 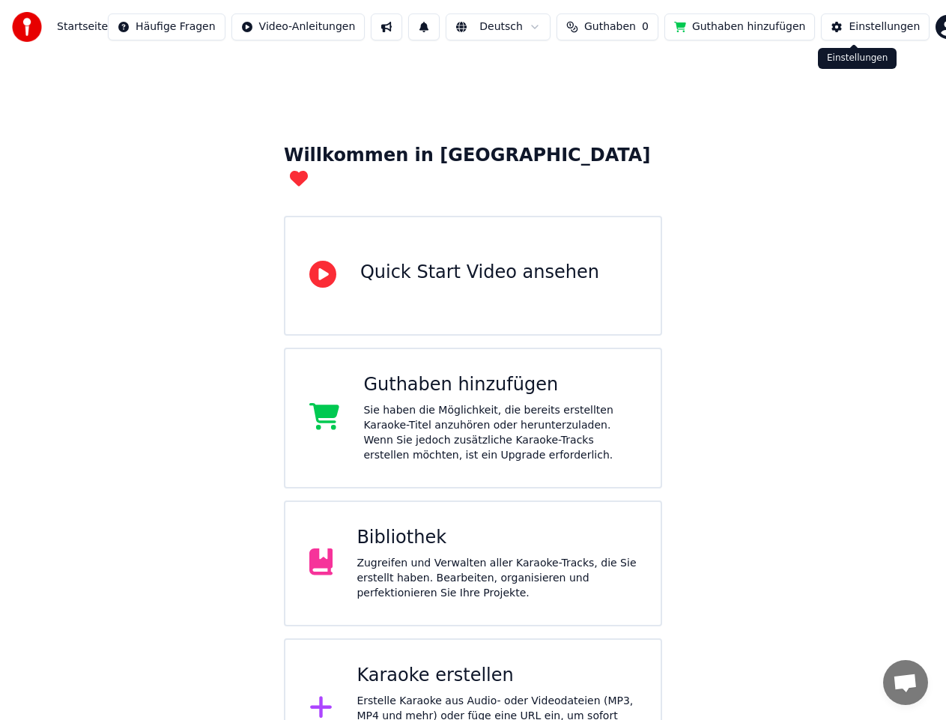 What do you see at coordinates (479, 273) in the screenshot?
I see `div: Quick Start Video ansehen` at bounding box center [479, 273].